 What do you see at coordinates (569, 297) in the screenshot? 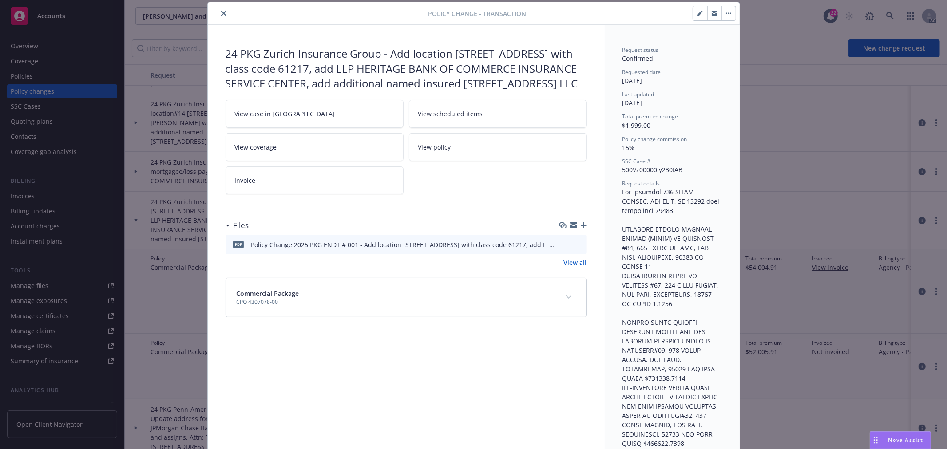
I see `button: expand content` at bounding box center [569, 297].